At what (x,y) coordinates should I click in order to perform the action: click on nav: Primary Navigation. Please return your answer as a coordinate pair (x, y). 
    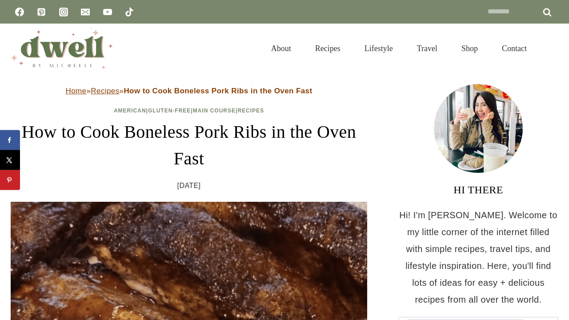
    Looking at the image, I should click on (399, 48).